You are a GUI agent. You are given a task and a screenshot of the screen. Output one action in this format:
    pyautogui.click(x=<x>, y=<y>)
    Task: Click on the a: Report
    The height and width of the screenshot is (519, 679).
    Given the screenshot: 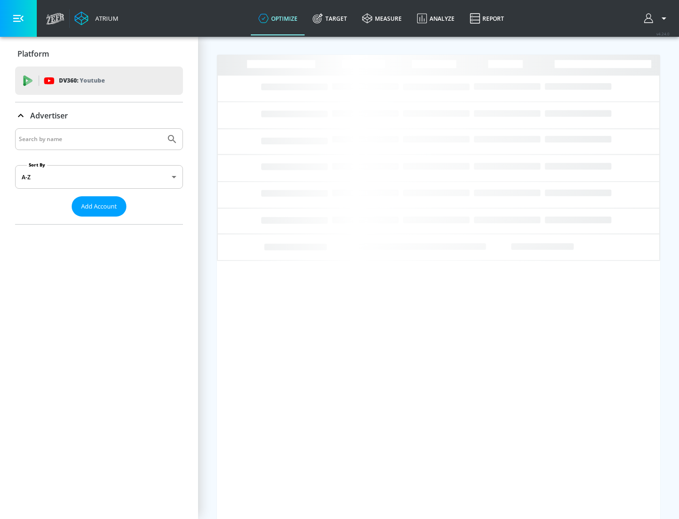 What is the action you would take?
    pyautogui.click(x=487, y=18)
    